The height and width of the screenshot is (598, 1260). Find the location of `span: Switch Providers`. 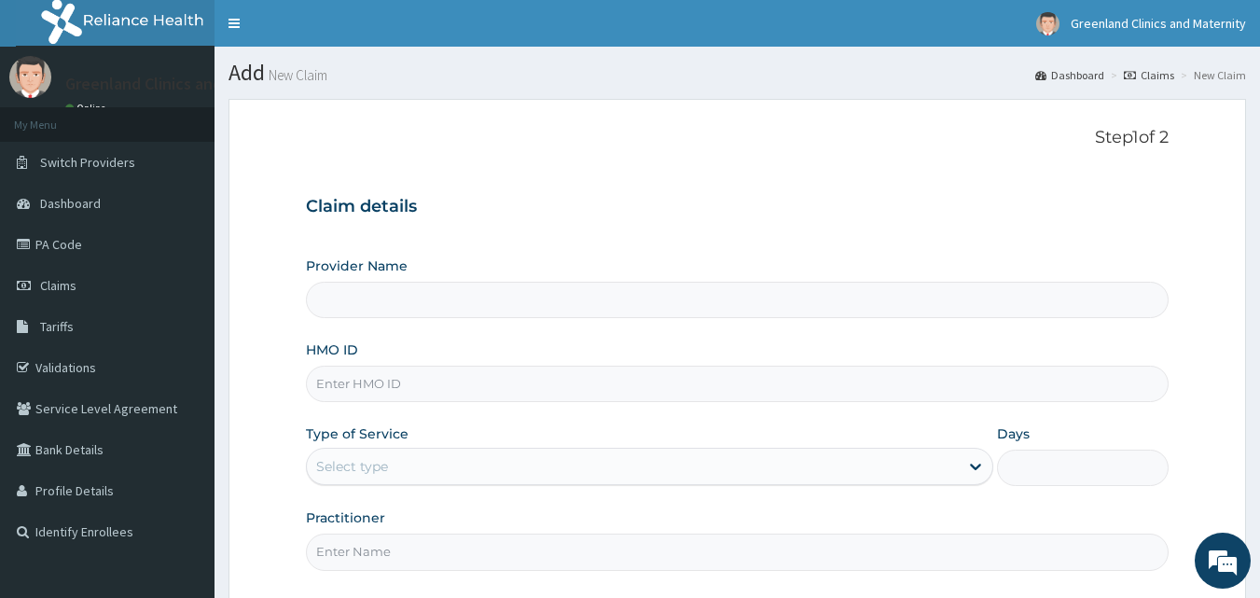

span: Switch Providers is located at coordinates (88, 162).